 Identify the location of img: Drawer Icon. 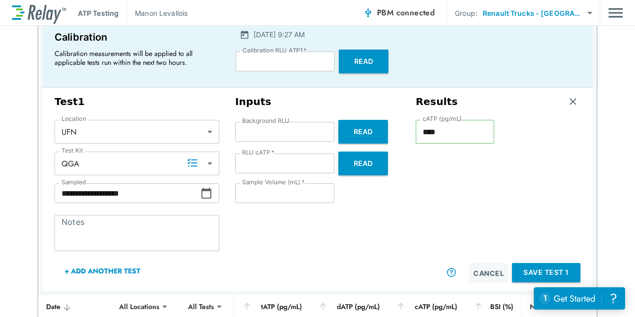
(615, 13).